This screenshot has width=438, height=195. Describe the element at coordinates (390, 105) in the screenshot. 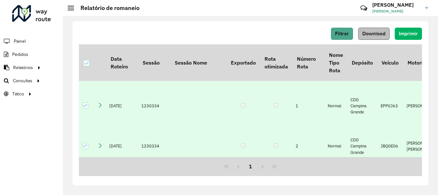

I see `td: EPP0J63` at that location.